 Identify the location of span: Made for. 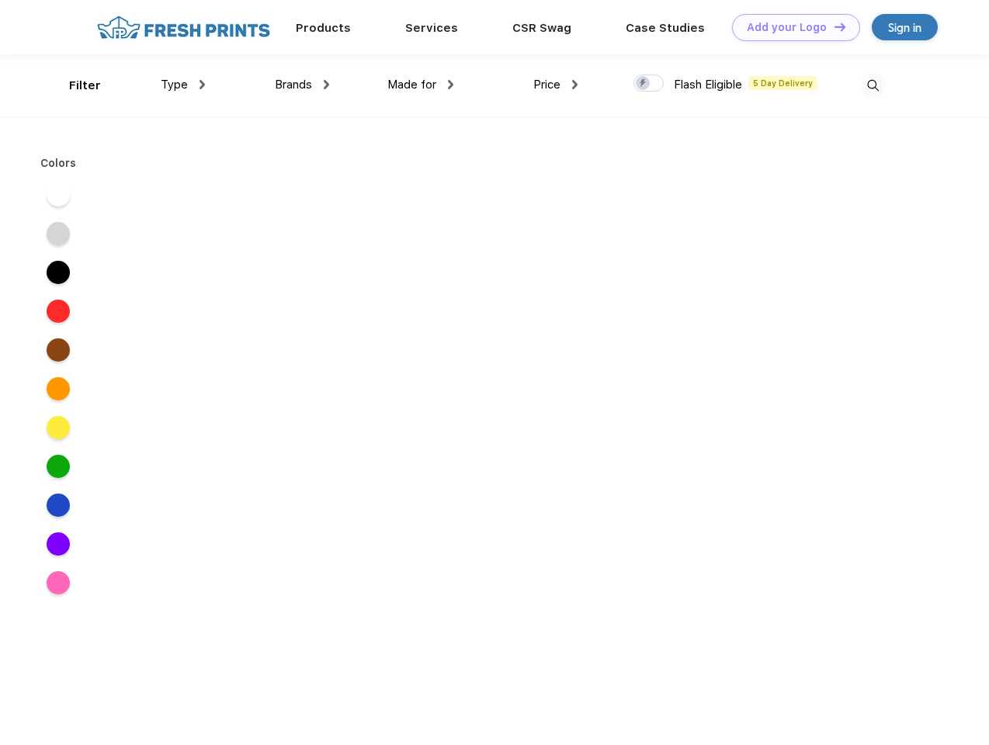
(412, 85).